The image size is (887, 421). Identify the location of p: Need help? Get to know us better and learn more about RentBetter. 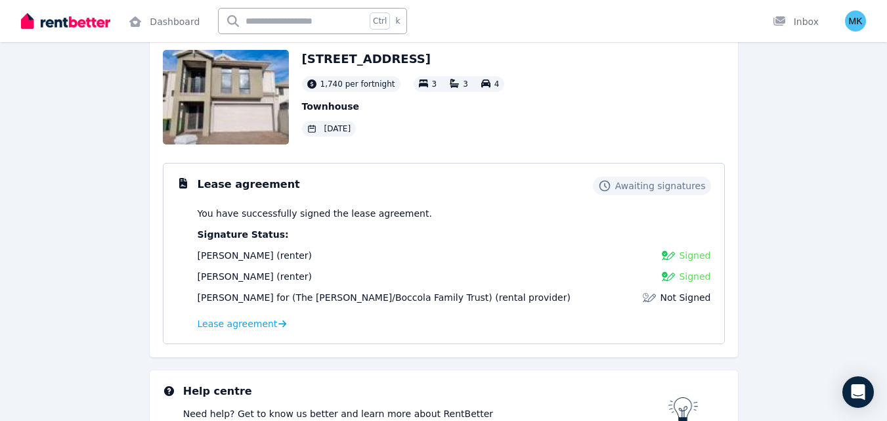
(426, 414).